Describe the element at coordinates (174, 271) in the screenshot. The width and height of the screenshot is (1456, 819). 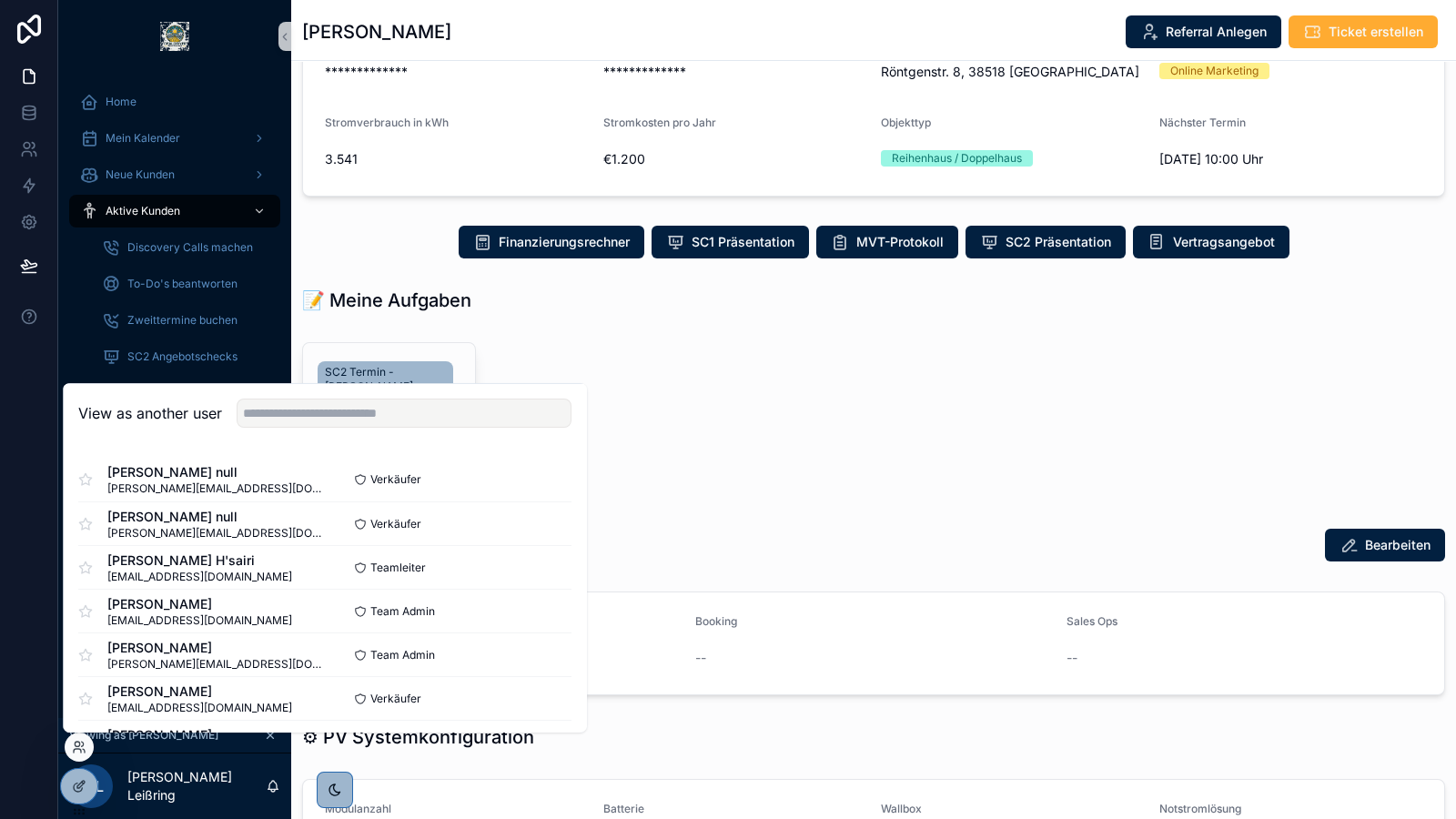
I see `div: scrollable content` at that location.